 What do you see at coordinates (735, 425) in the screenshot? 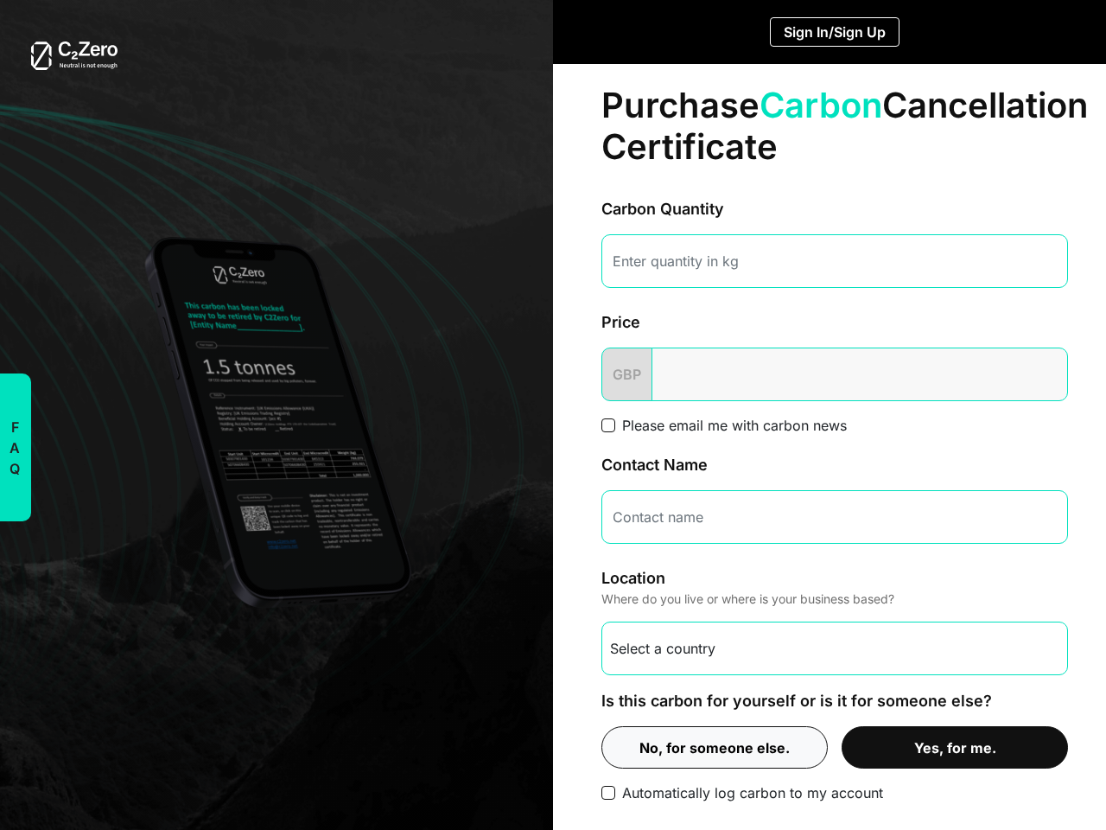
I see `label: Please email me with carbon news` at bounding box center [735, 425].